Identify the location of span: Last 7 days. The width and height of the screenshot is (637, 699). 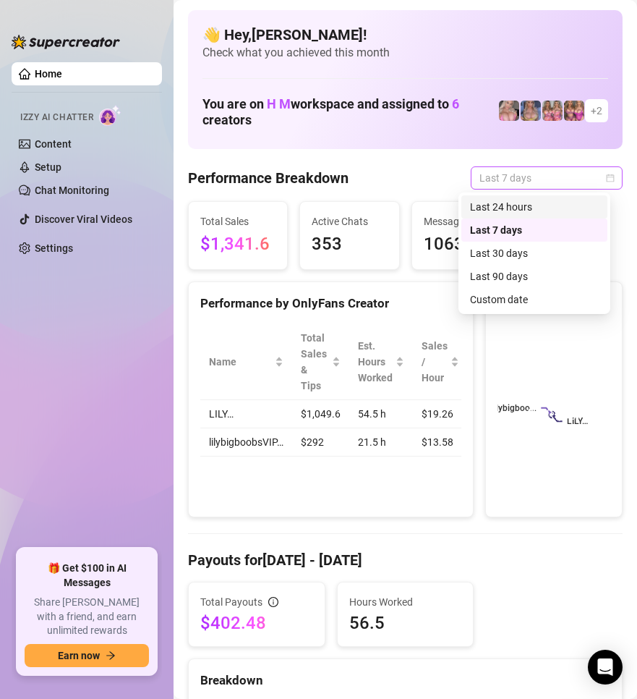
(547, 178).